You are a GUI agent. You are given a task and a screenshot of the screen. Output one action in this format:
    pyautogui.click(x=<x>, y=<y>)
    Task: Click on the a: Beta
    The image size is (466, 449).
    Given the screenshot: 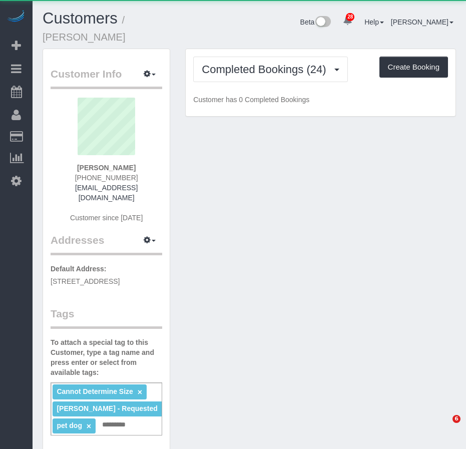 What is the action you would take?
    pyautogui.click(x=316, y=22)
    